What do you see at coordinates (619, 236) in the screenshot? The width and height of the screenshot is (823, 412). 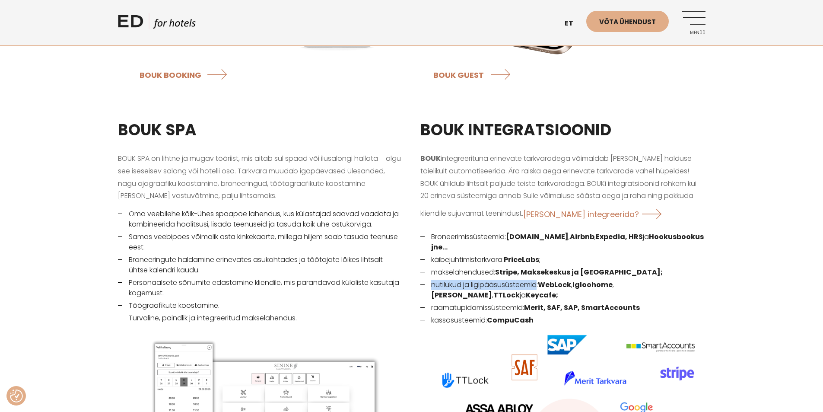 I see `strong: Expedia, HRS` at bounding box center [619, 236].